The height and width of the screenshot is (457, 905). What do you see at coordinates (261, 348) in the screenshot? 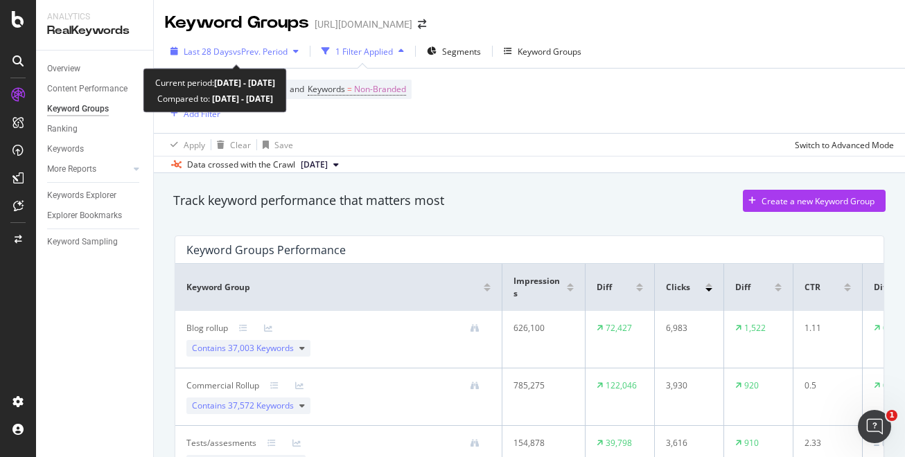
I see `span: 37,003 Keywords` at bounding box center [261, 348].